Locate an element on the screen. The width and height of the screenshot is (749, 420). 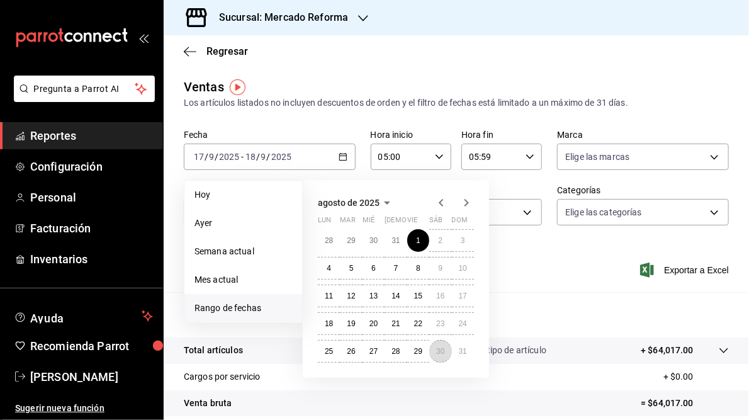
abbr: lunes is located at coordinates (324, 222).